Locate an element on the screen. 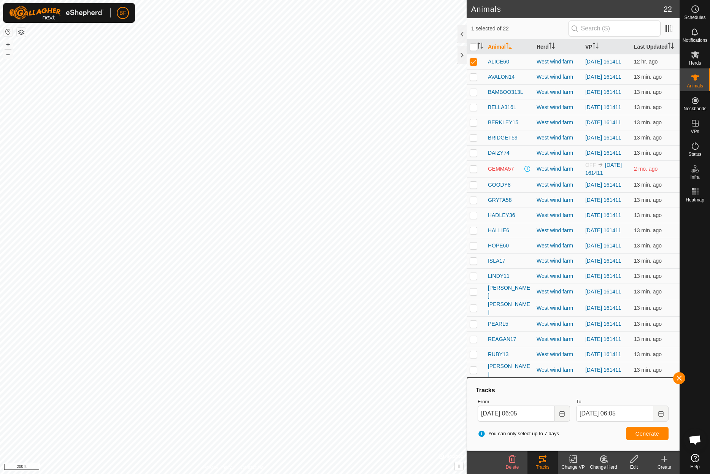 This screenshot has height=474, width=710. span: Jun 29, 2025 at 4:37 PM is located at coordinates (646, 169).